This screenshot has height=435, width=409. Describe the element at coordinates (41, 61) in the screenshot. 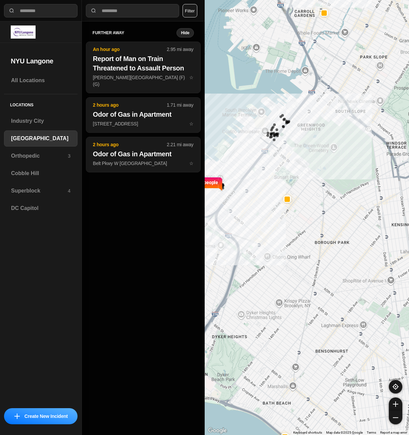

I see `h2: NYU Langone` at that location.